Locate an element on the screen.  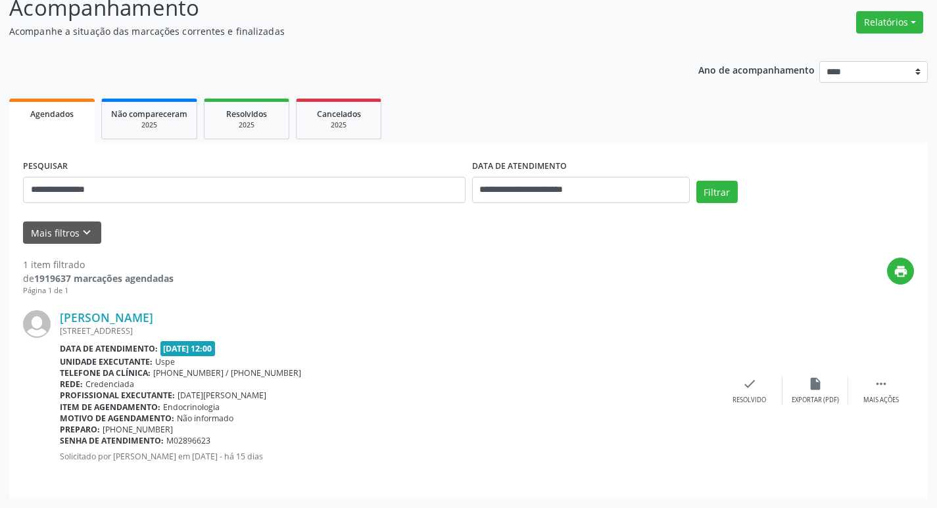
strong: 1919637 marcações agendadas is located at coordinates (104, 278).